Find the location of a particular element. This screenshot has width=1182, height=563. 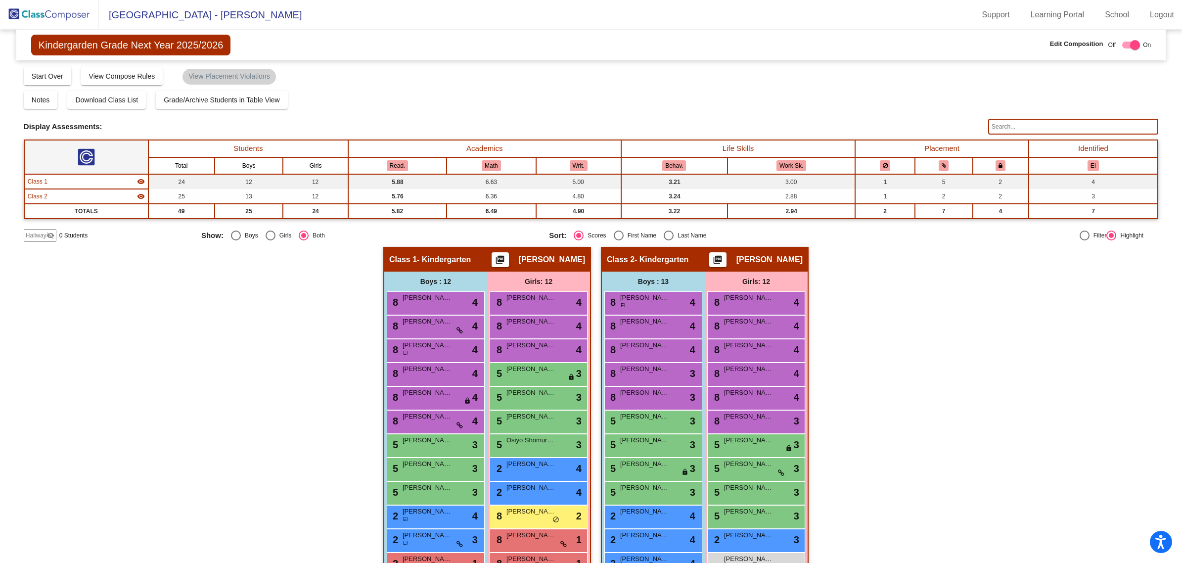

div: Both is located at coordinates (316, 235).